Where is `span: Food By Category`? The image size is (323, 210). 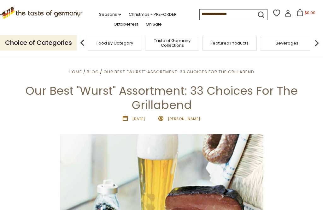
span: Food By Category is located at coordinates (115, 43).